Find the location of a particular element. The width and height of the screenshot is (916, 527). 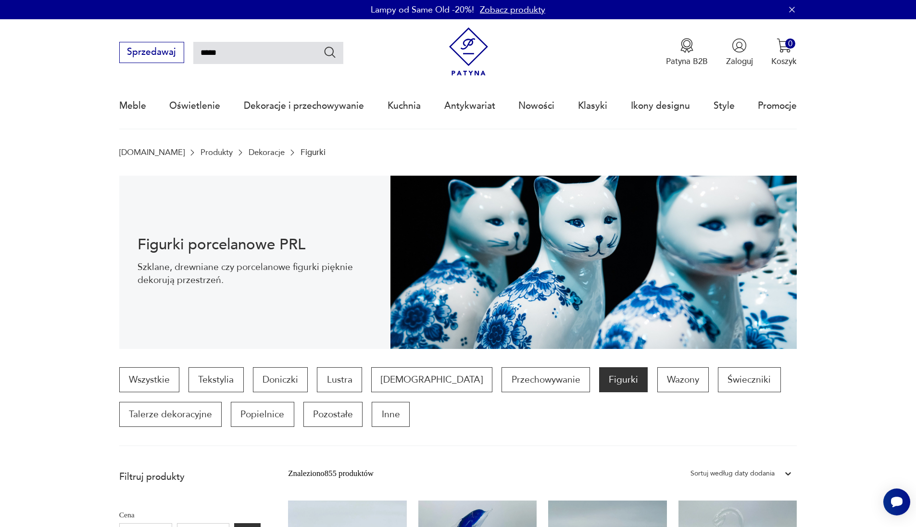

a: Meble is located at coordinates (133, 106).